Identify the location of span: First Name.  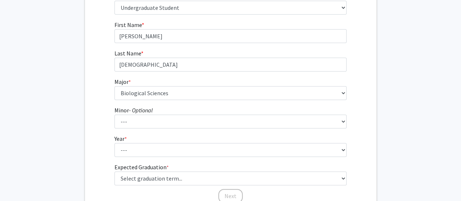
(128, 25).